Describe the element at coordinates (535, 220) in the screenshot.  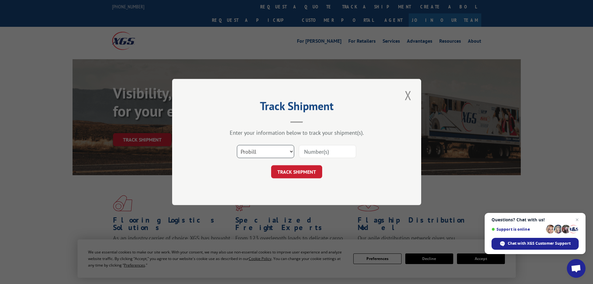
I see `span: Questions? Chat with us!` at that location.